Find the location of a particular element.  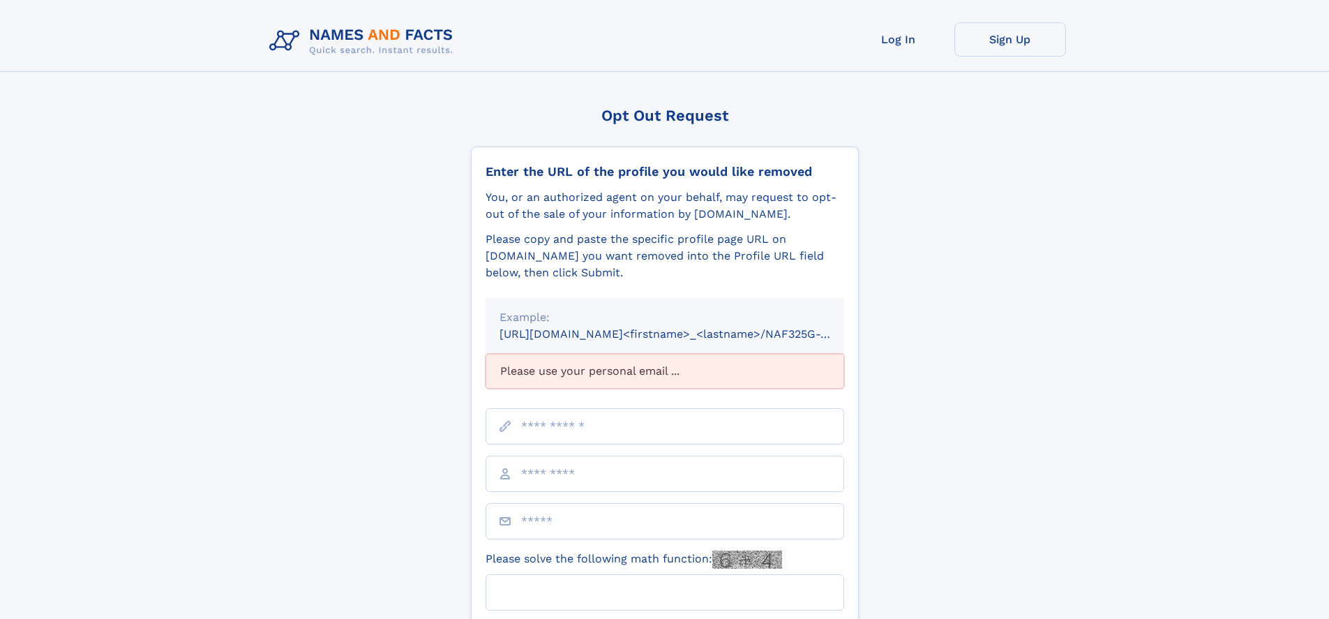

div: Enter the URL of the profile you would like removed is located at coordinates (665, 172).